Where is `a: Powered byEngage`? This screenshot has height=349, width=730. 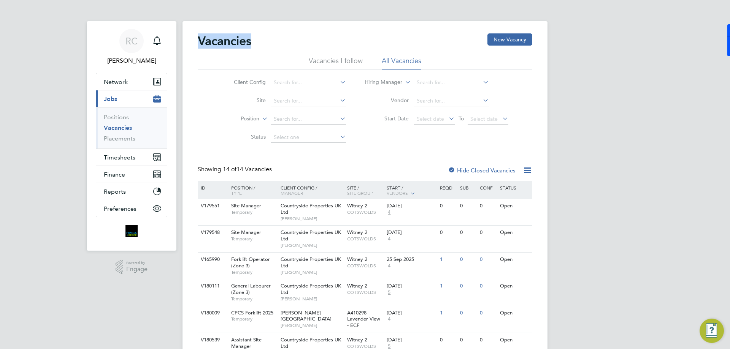
a: Powered byEngage is located at coordinates (132, 267).